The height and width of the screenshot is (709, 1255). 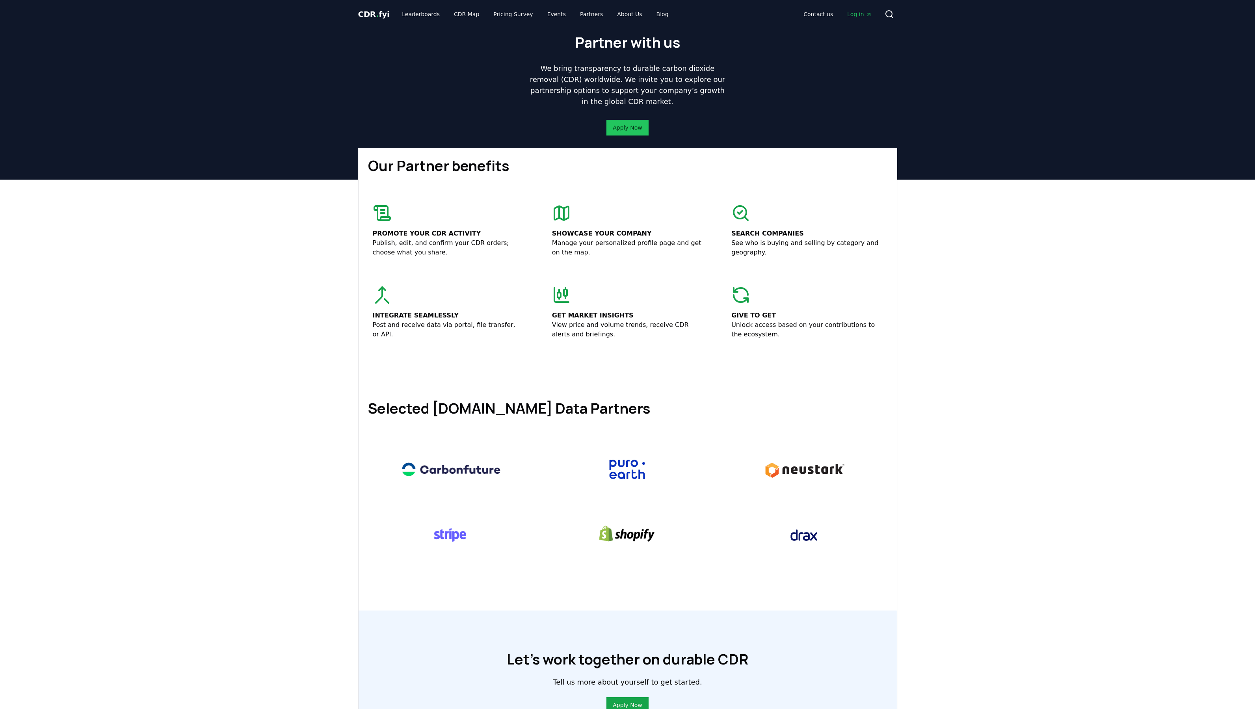 What do you see at coordinates (627, 234) in the screenshot?
I see `p: Showcase your company` at bounding box center [627, 234].